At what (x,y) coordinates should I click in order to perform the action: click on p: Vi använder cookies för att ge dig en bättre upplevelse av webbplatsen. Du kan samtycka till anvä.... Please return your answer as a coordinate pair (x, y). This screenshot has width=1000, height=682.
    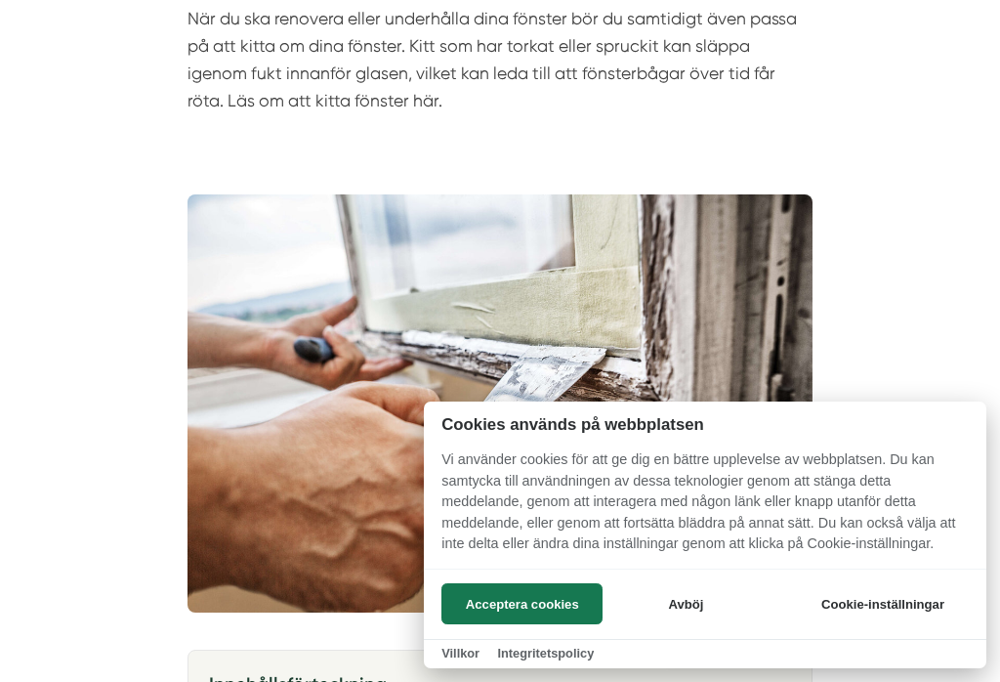
    Looking at the image, I should click on (705, 509).